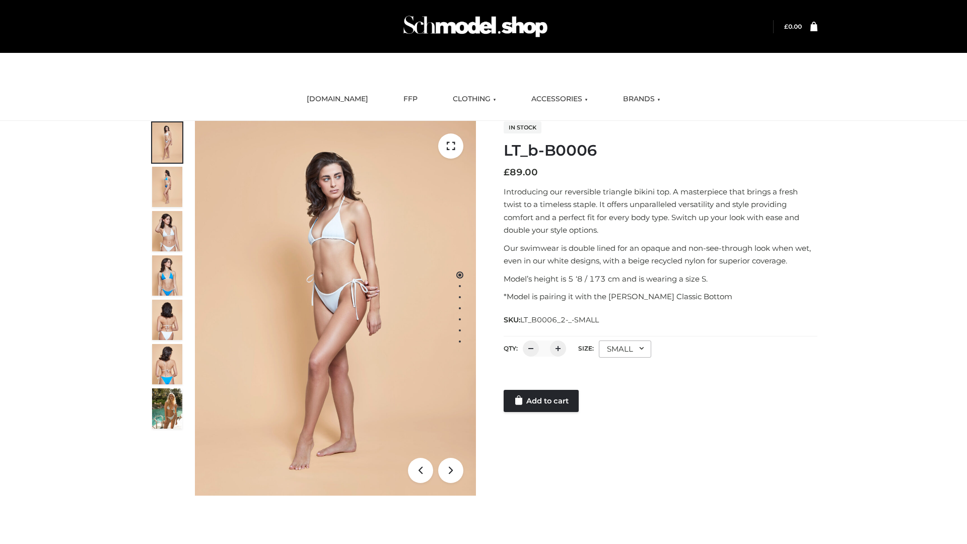  I want to click on label: QTY:, so click(511, 348).